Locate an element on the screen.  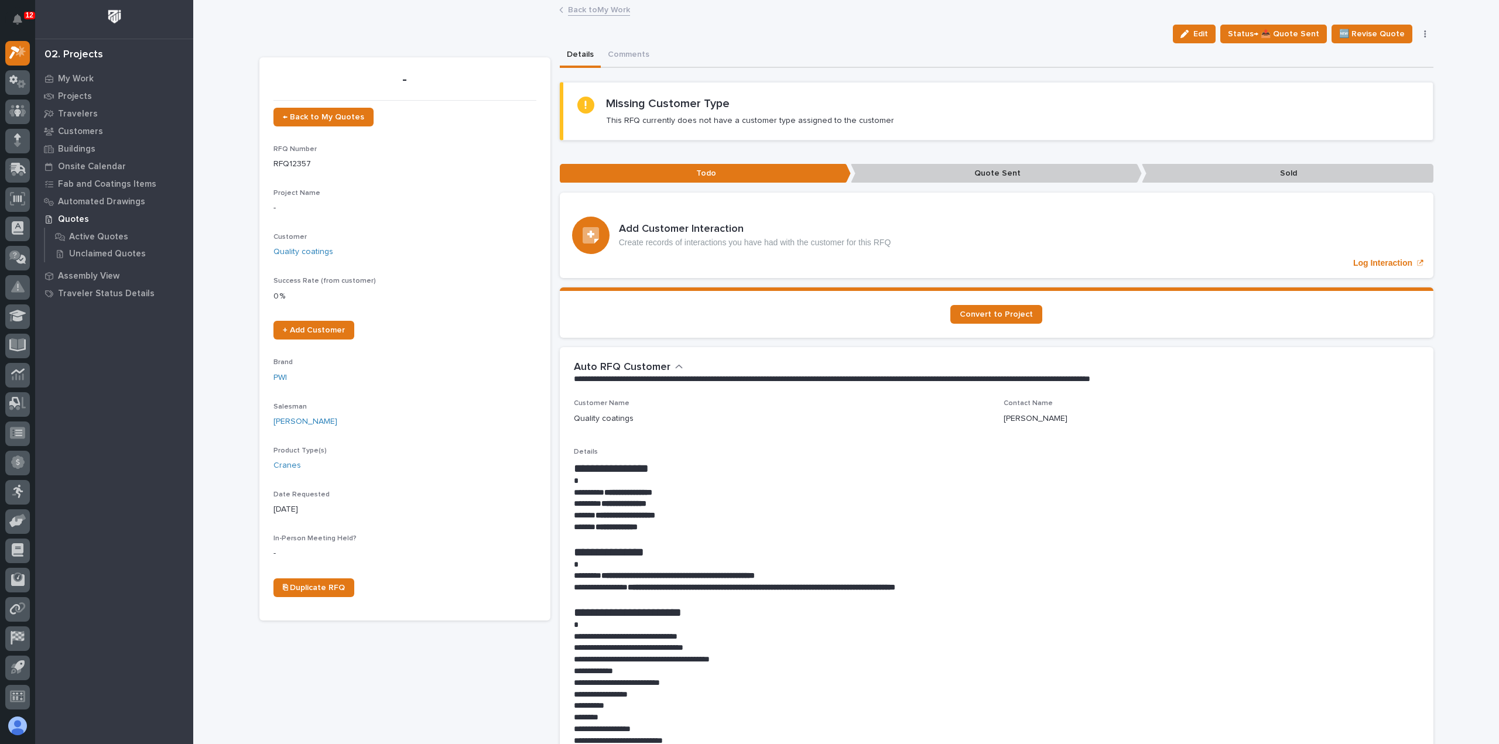
a: Fab and Coatings Items is located at coordinates (114, 184).